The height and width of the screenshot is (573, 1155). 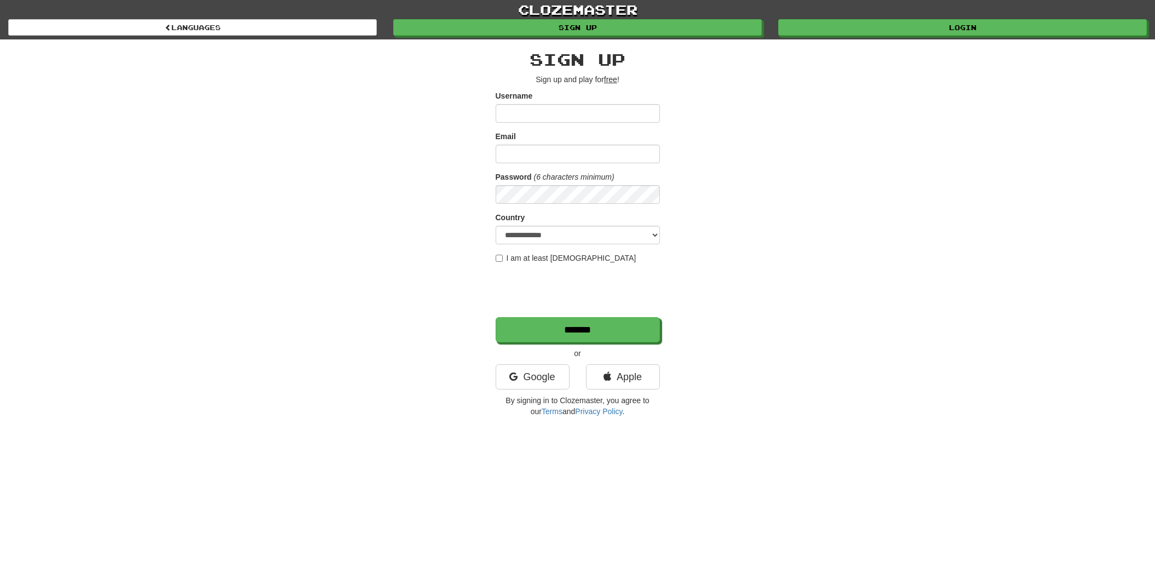 What do you see at coordinates (552, 411) in the screenshot?
I see `a: Terms` at bounding box center [552, 411].